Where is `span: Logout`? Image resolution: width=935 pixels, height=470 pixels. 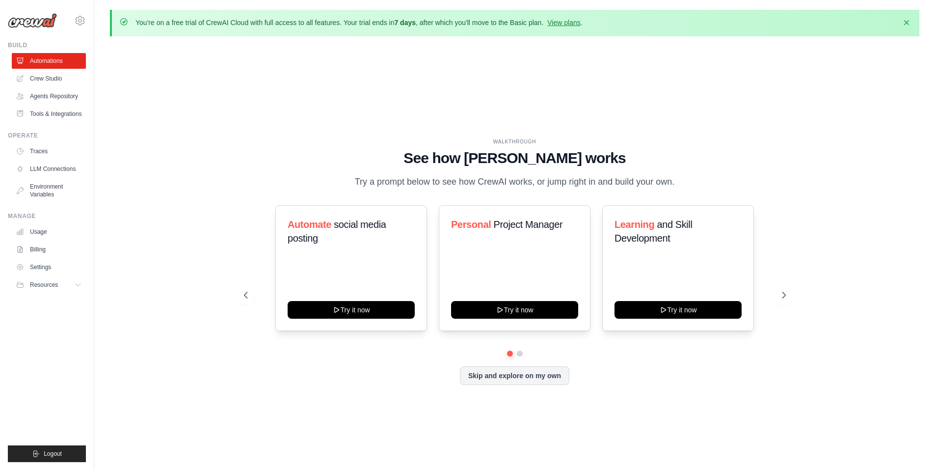 span: Logout is located at coordinates (53, 454).